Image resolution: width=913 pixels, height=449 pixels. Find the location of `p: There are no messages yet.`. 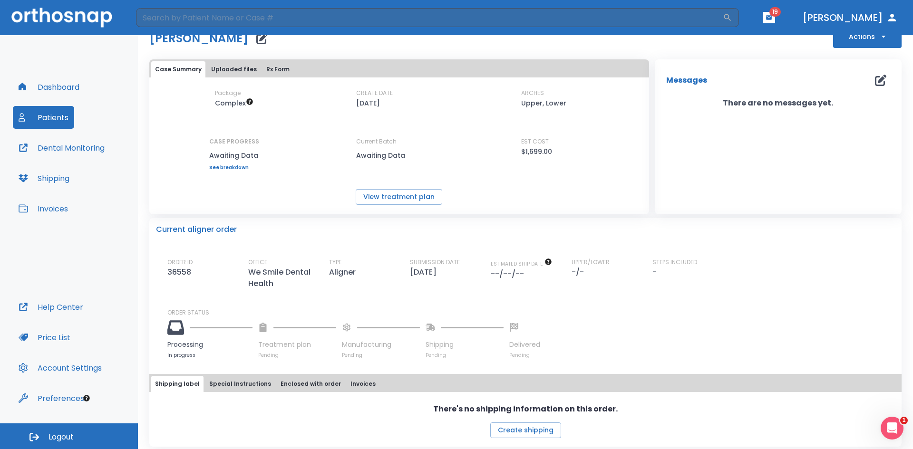

p: There are no messages yet. is located at coordinates (778, 103).